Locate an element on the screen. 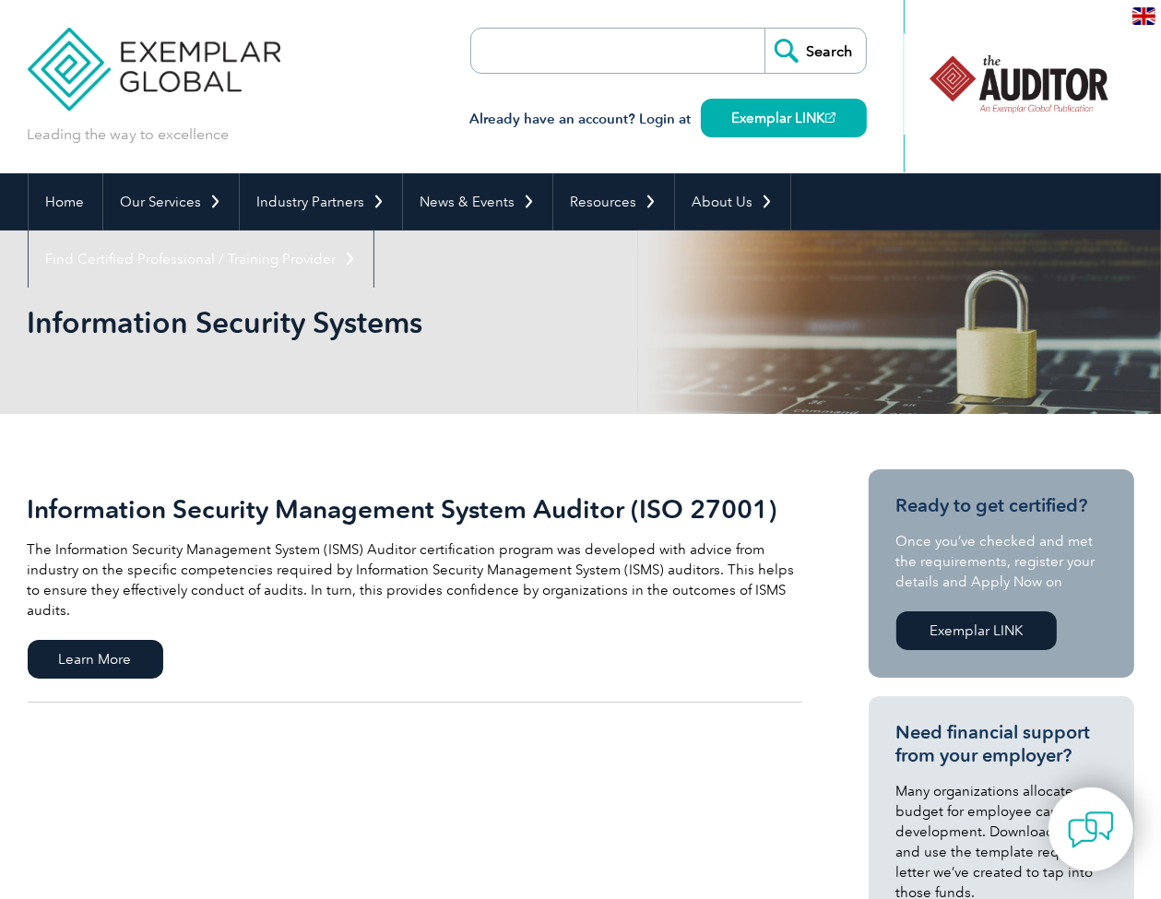 The image size is (1161, 899). h3: Ready to get certified? is located at coordinates (1002, 505).